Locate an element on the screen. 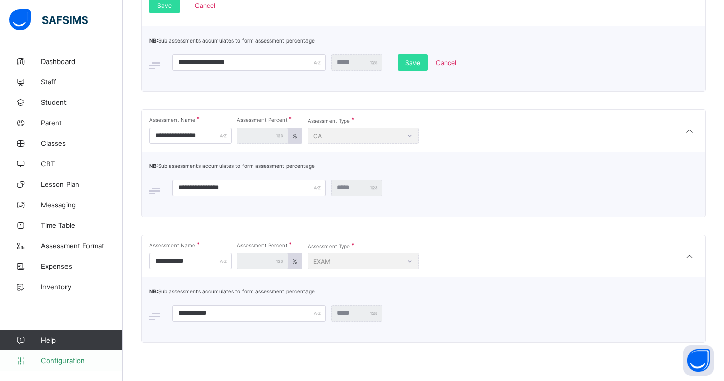 The image size is (724, 381). span: Dashboard is located at coordinates (82, 61).